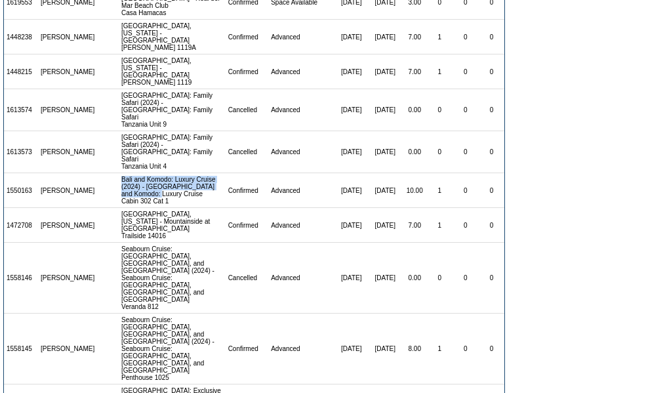 This screenshot has height=393, width=646. What do you see at coordinates (21, 110) in the screenshot?
I see `td: 1613574` at bounding box center [21, 110].